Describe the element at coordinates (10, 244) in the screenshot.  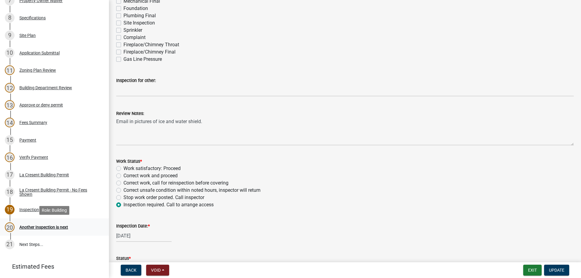
I see `div: 21` at that location.